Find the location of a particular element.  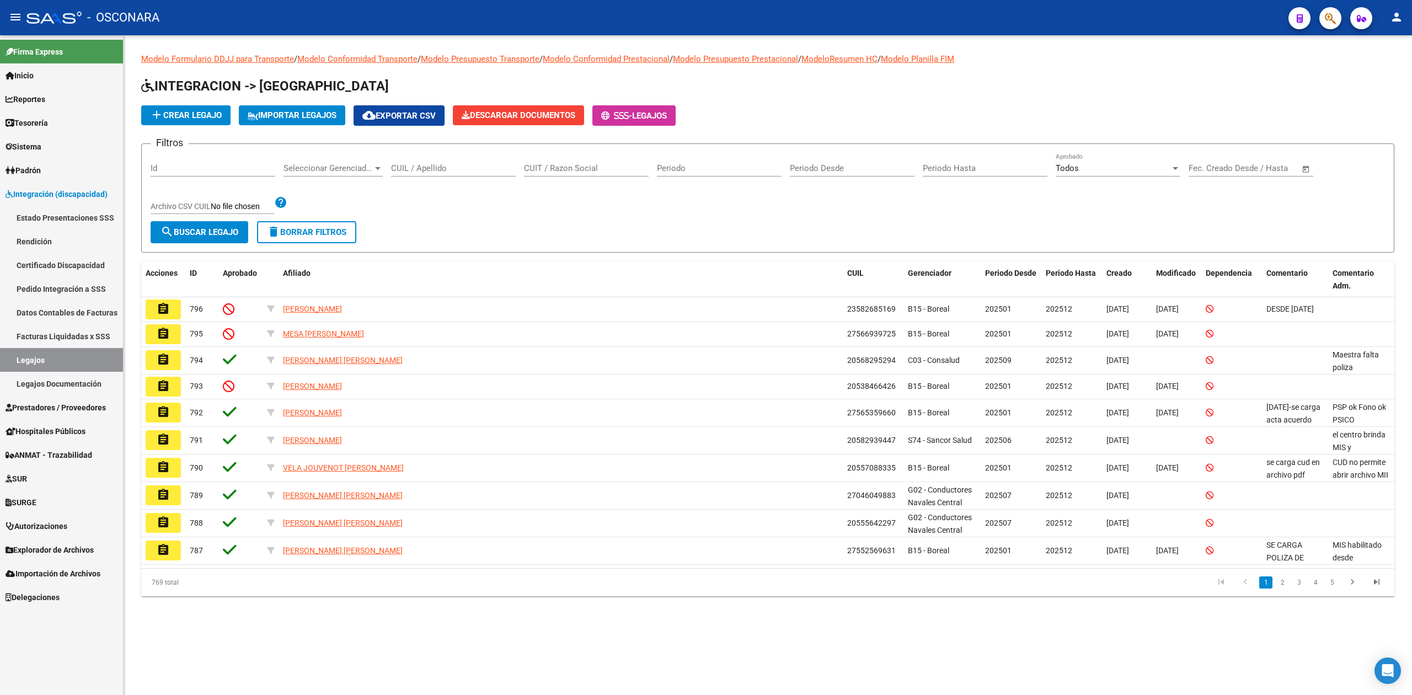

span: 202509 is located at coordinates (998, 360).